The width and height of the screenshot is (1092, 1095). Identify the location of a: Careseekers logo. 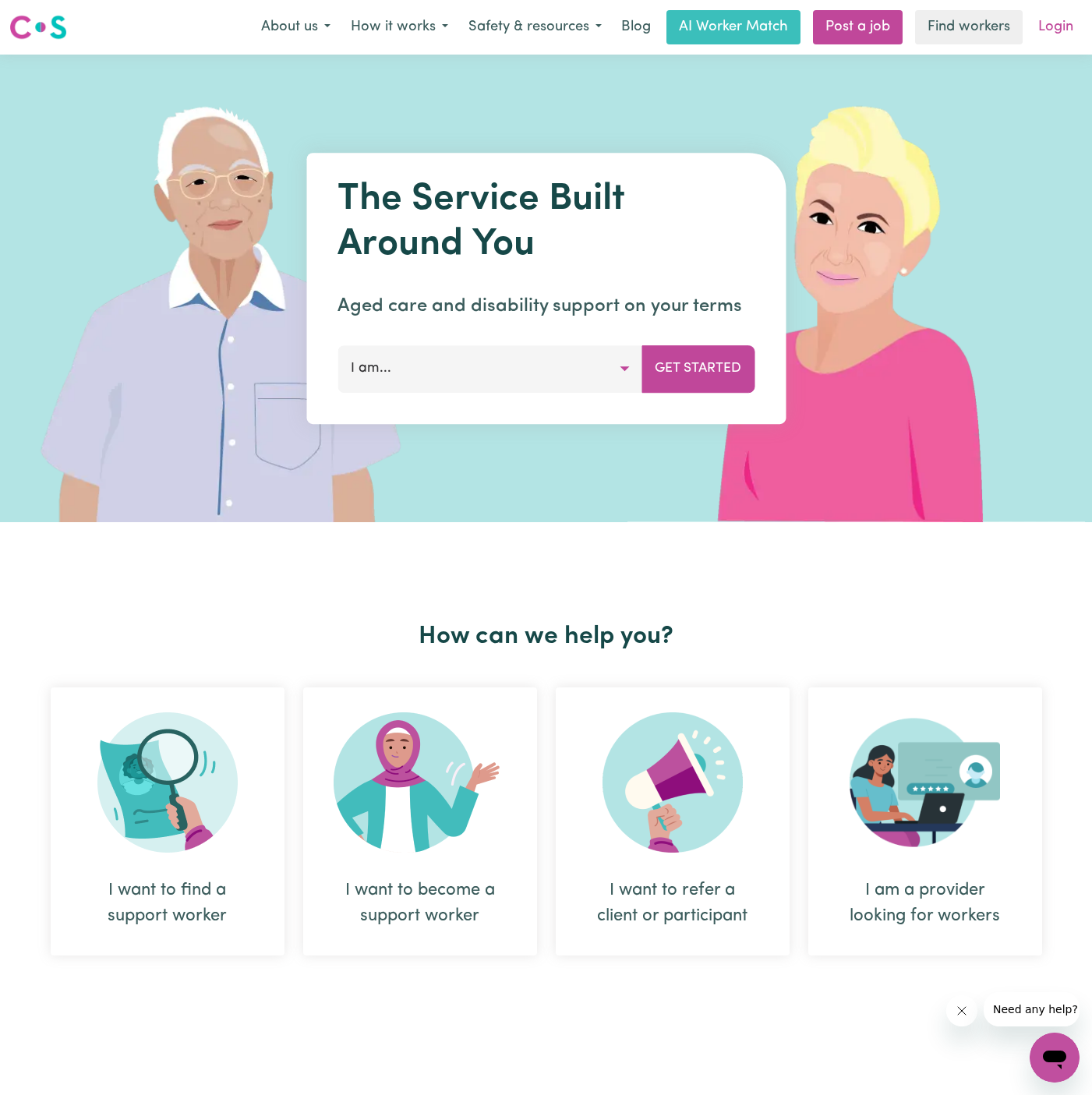
(38, 27).